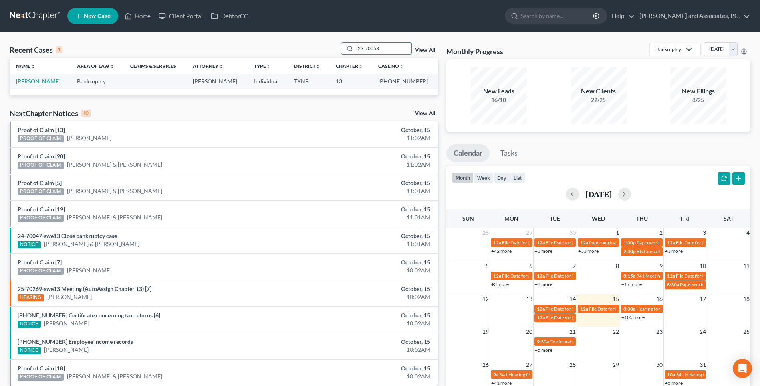 The width and height of the screenshot is (760, 386). What do you see at coordinates (661, 266) in the screenshot?
I see `span: 9` at bounding box center [661, 266].